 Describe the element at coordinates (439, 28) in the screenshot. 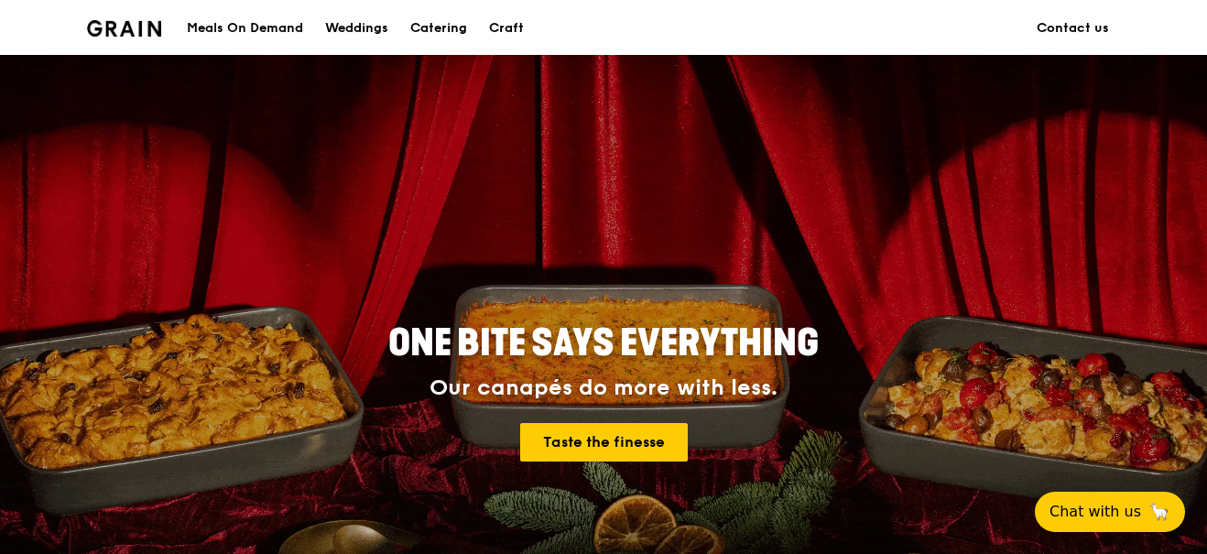

I see `div: Catering` at that location.